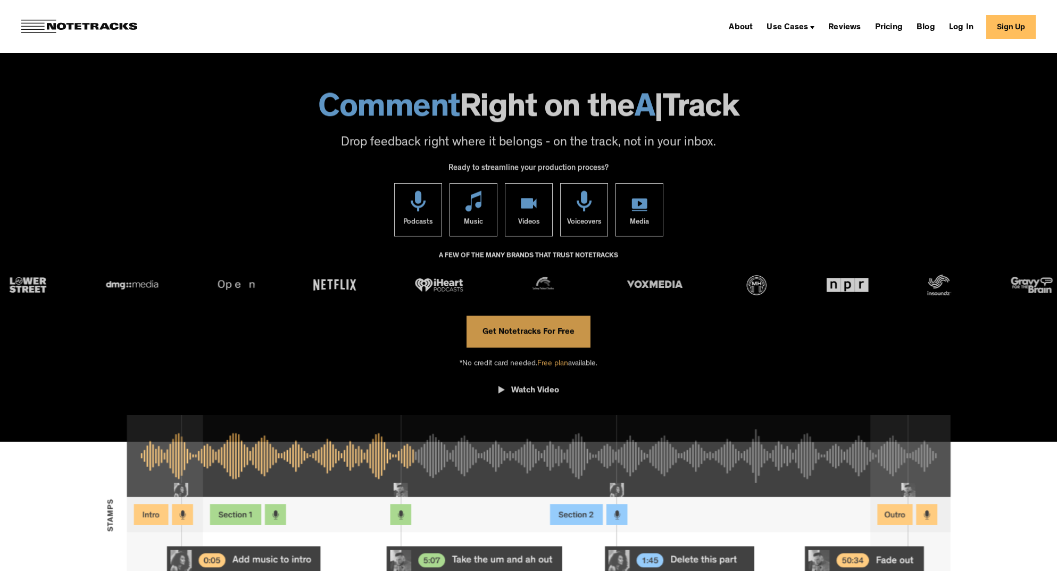 This screenshot has height=571, width=1057. Describe the element at coordinates (418, 223) in the screenshot. I see `div: Podcasts` at that location.